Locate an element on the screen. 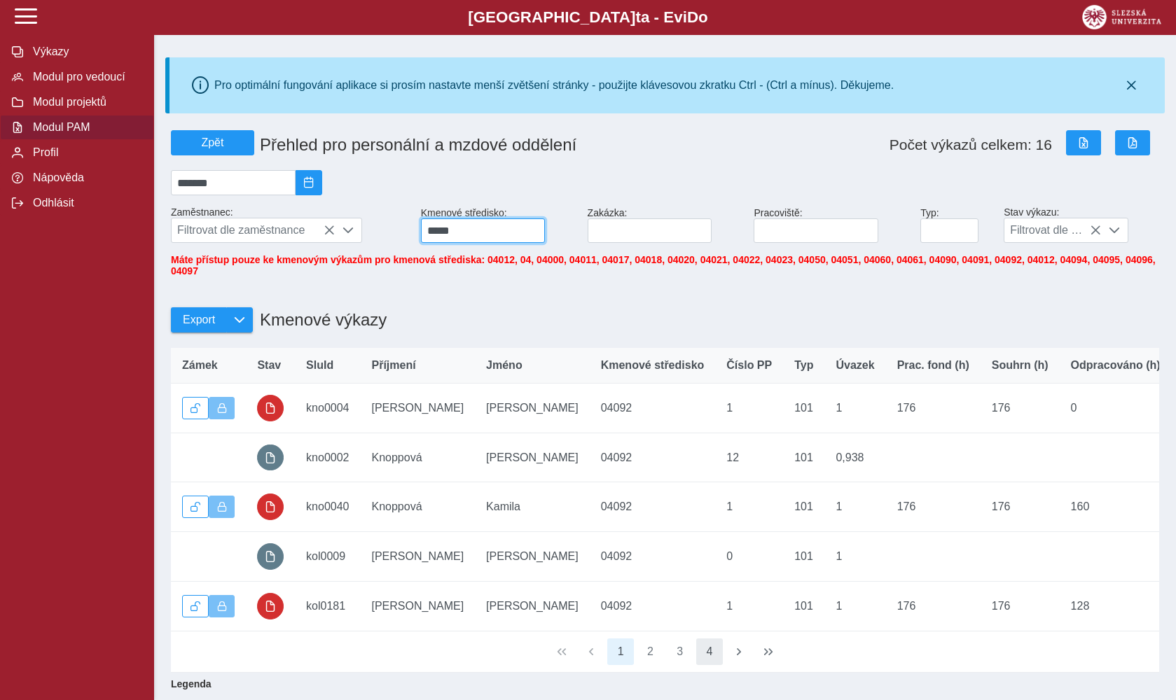 Image resolution: width=1176 pixels, height=700 pixels. b: Legenda is located at coordinates (659, 684).